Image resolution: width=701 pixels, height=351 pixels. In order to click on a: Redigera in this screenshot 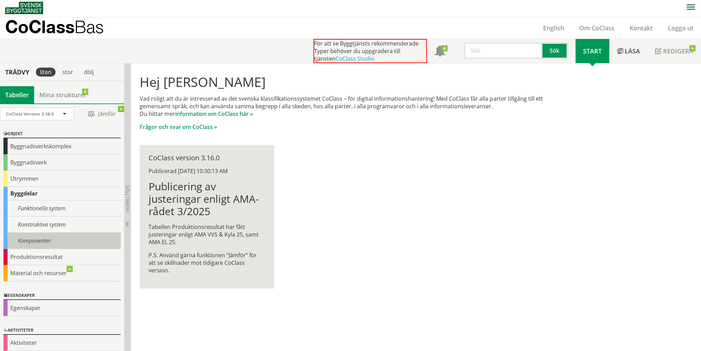, I will do `click(674, 51)`.